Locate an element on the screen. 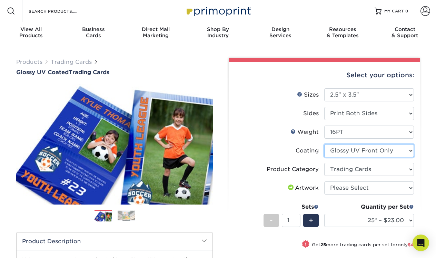 The image size is (436, 258). a: Direct MailMarketing is located at coordinates (155, 33).